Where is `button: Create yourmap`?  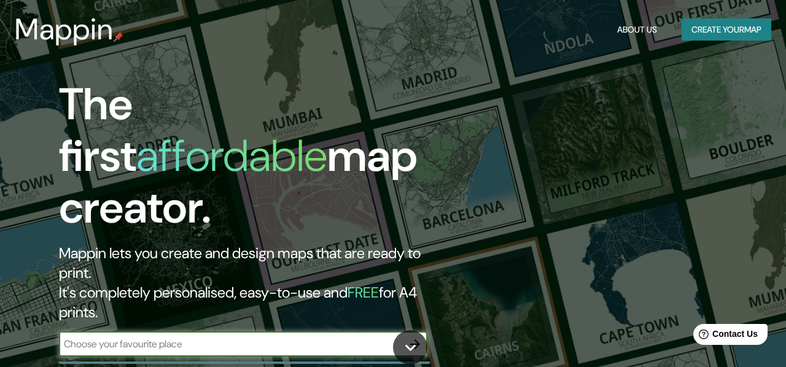 button: Create yourmap is located at coordinates (726, 29).